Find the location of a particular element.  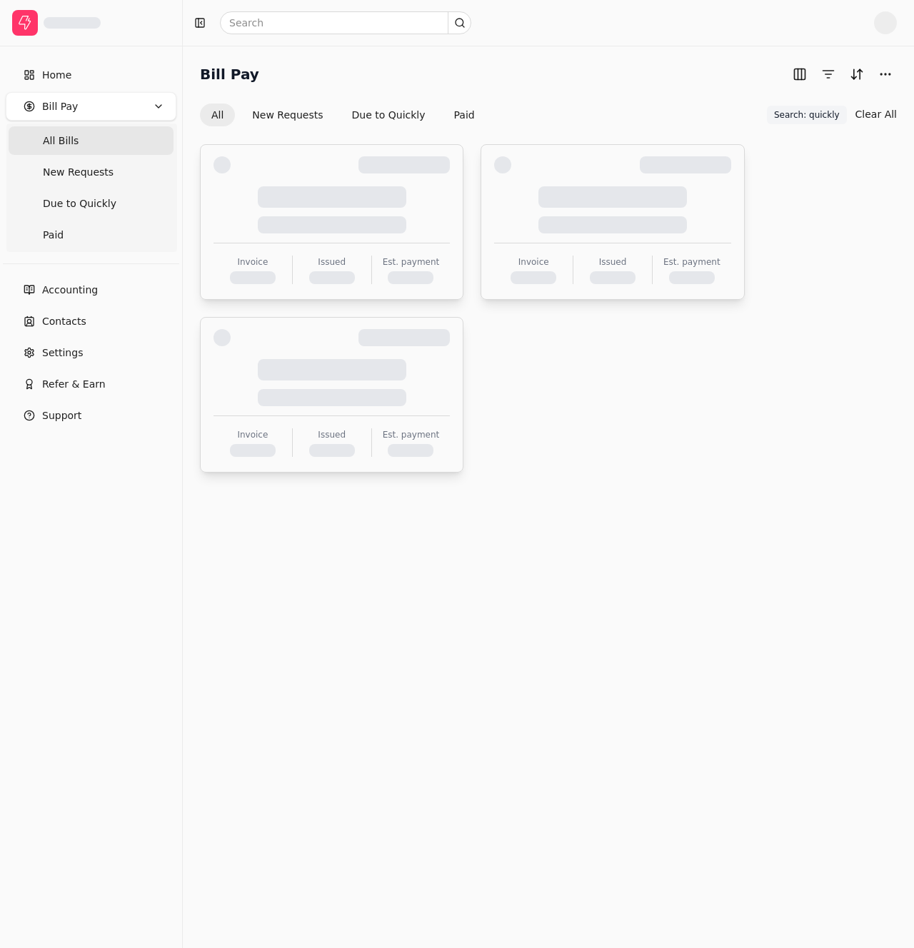

button: Paid is located at coordinates (464, 115).